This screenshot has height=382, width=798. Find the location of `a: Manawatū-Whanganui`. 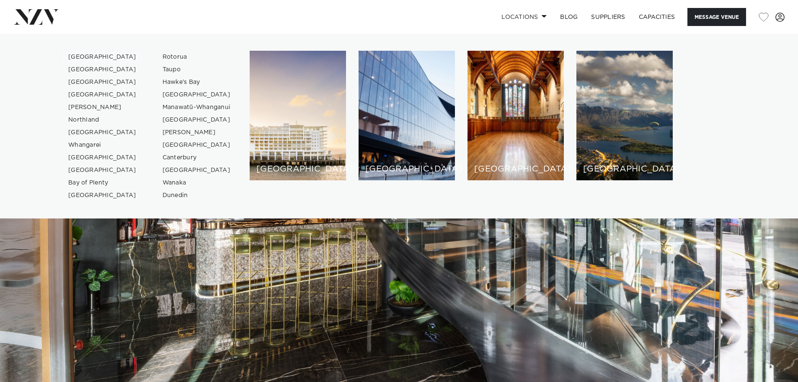

a: Manawatū-Whanganui is located at coordinates (196, 107).